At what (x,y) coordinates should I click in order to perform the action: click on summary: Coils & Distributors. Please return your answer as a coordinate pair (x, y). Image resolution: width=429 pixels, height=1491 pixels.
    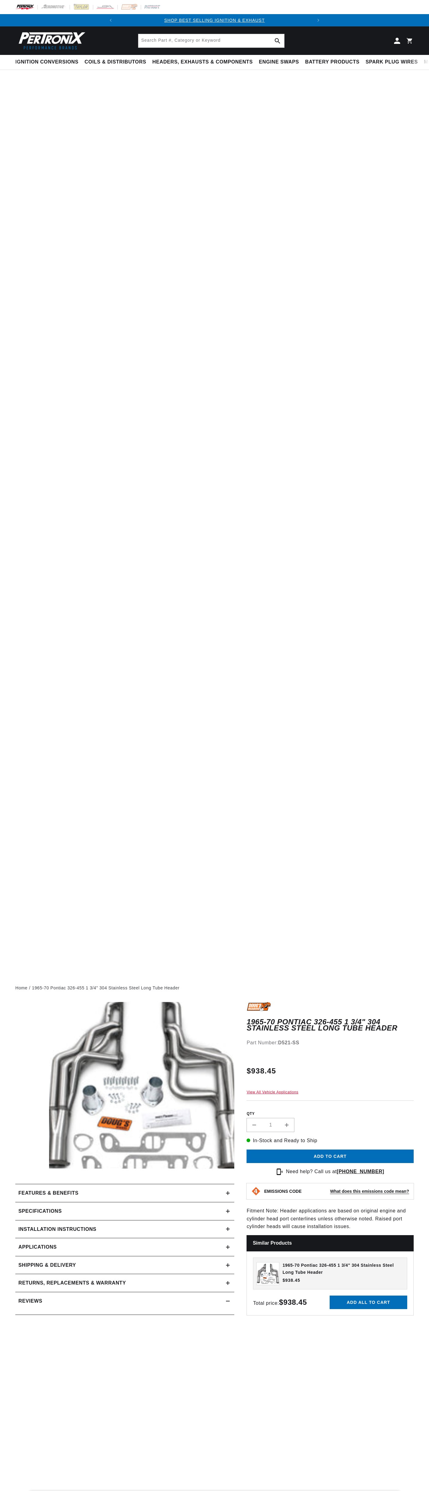
    Looking at the image, I should click on (115, 62).